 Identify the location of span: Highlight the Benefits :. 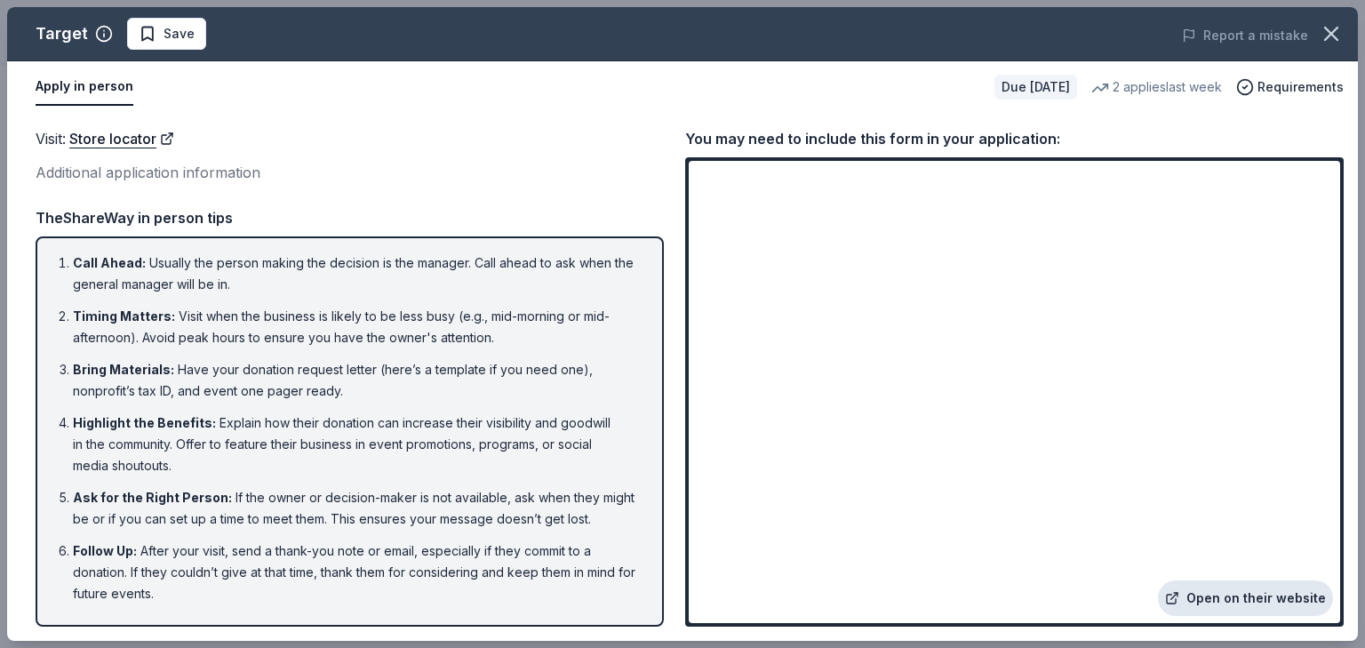
(144, 422).